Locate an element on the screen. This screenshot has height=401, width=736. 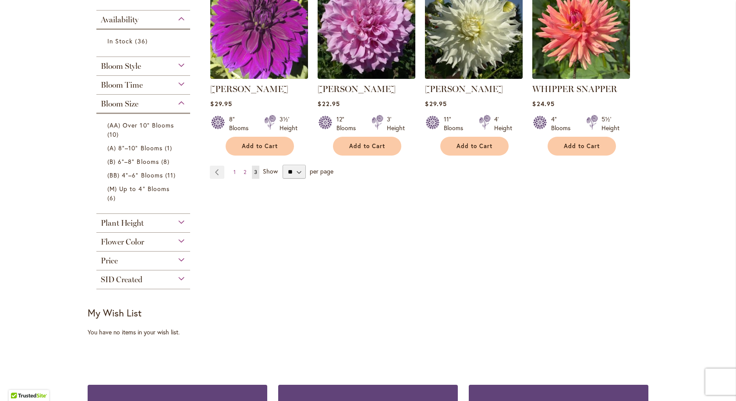
span: (BB) 4"–6" Blooms is located at coordinates (135, 175).